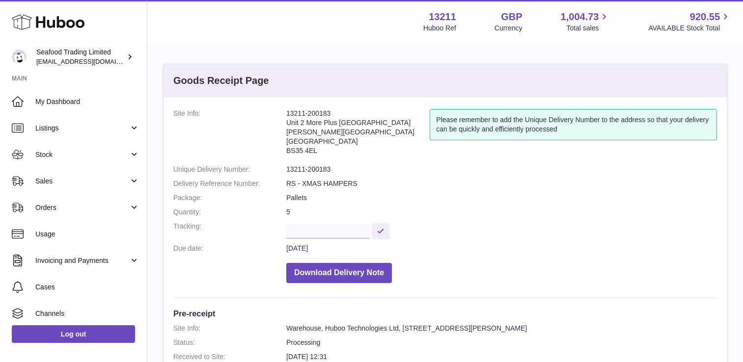 Image resolution: width=743 pixels, height=362 pixels. Describe the element at coordinates (230, 198) in the screenshot. I see `dt: Package:` at that location.